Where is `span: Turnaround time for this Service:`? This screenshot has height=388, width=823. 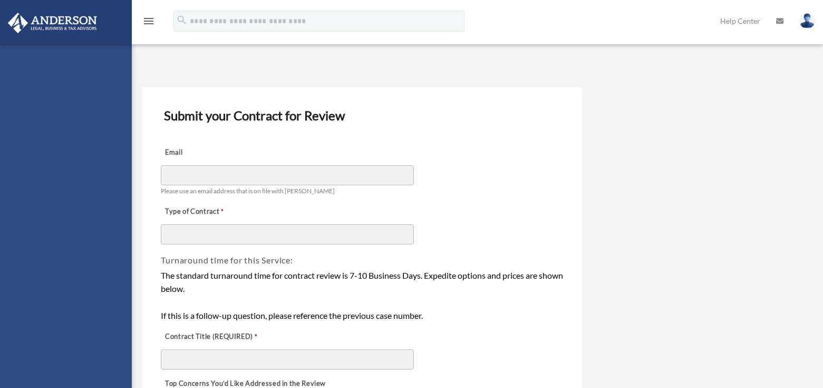
span: Turnaround time for this Service: is located at coordinates (227, 260).